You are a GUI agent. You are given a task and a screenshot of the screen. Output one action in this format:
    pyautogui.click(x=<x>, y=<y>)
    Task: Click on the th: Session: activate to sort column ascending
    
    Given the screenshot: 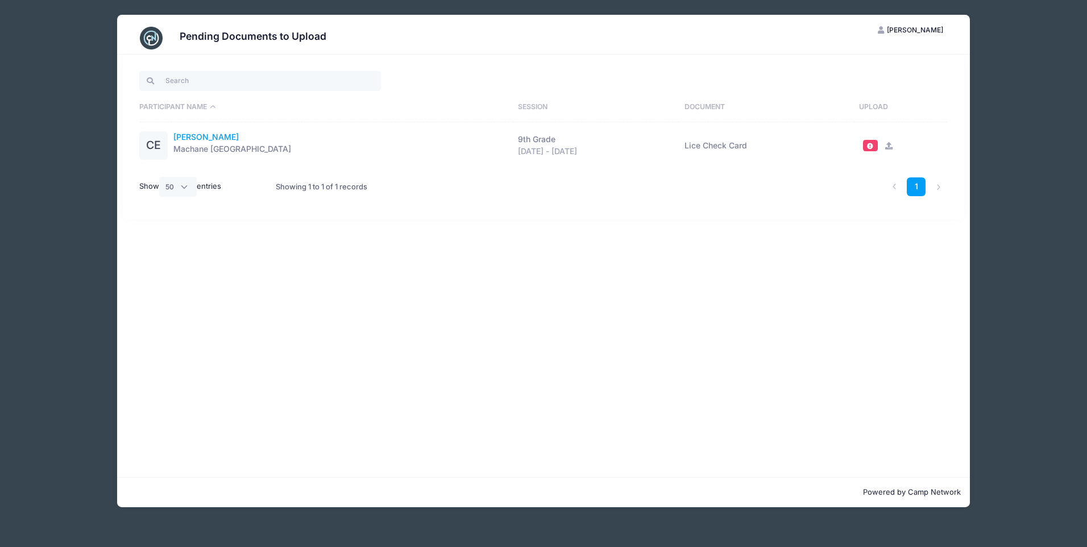 What is the action you would take?
    pyautogui.click(x=595, y=107)
    